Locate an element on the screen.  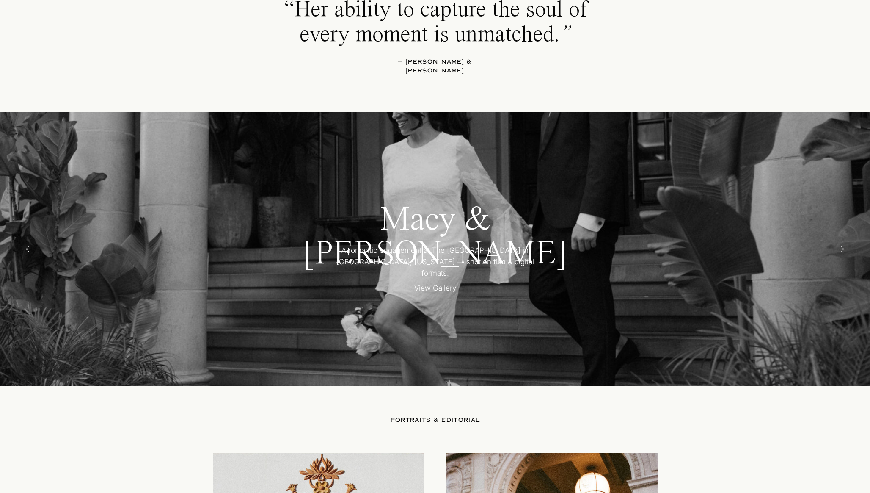
h2: PORTRAITS & EDITORIAL is located at coordinates (435, 419).